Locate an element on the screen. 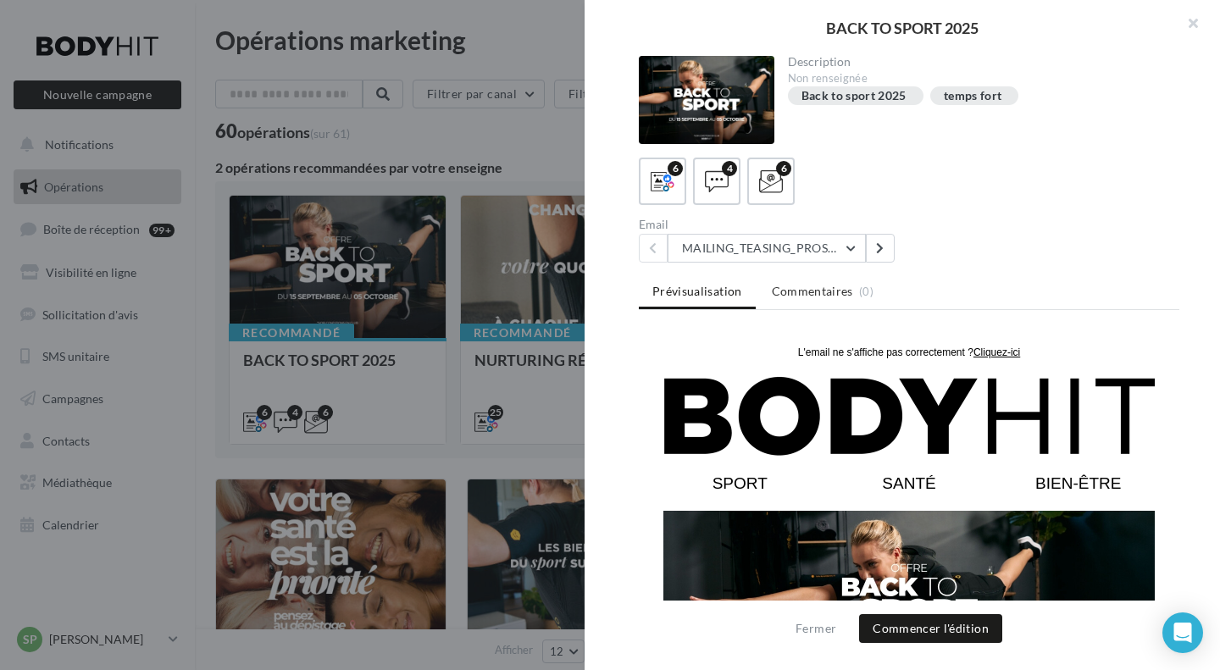  div: Non renseignée is located at coordinates (977, 79).